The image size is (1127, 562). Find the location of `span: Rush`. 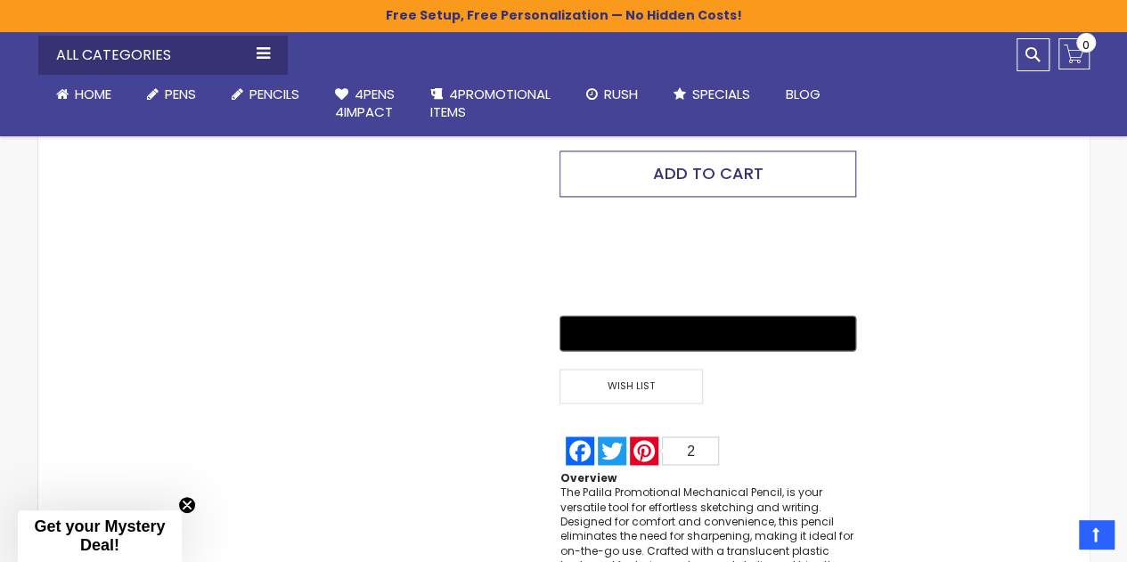

span: Rush is located at coordinates (621, 94).